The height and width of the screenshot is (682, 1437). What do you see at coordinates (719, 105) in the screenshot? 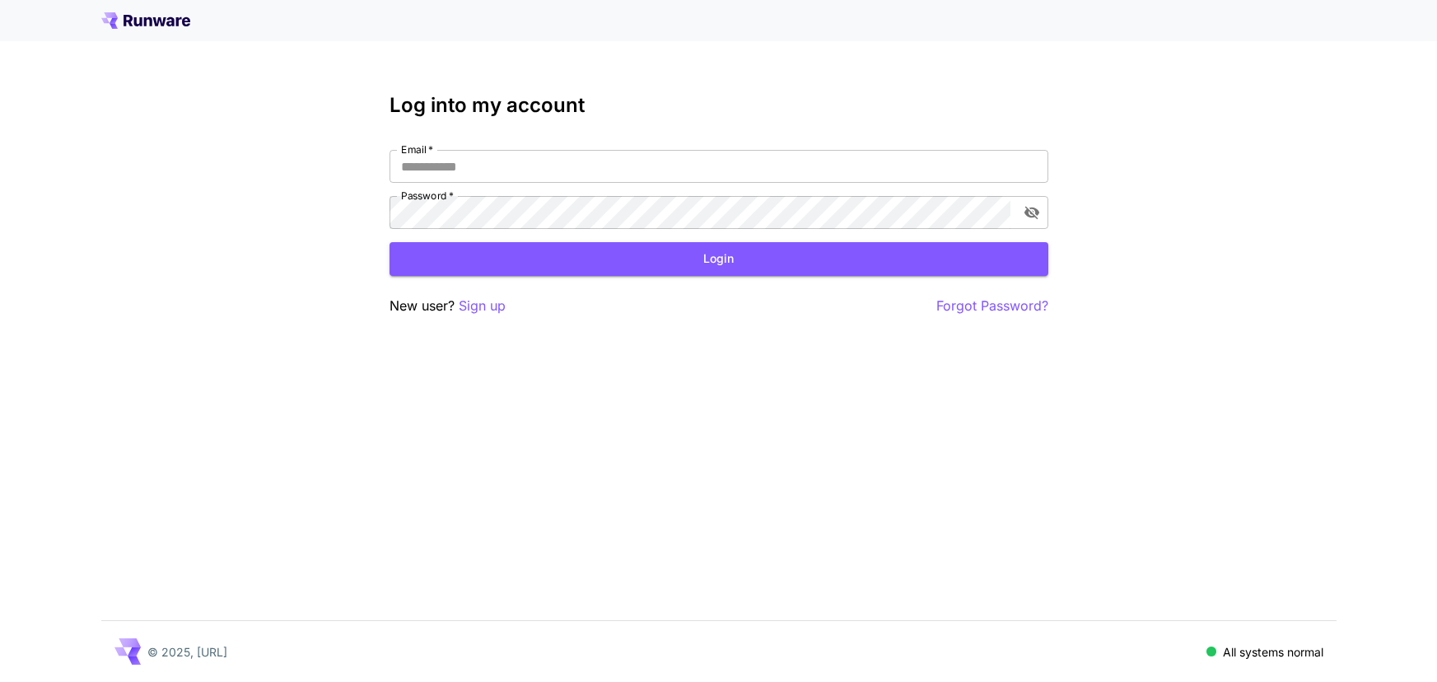
I see `h3: Log into my account` at bounding box center [719, 105].